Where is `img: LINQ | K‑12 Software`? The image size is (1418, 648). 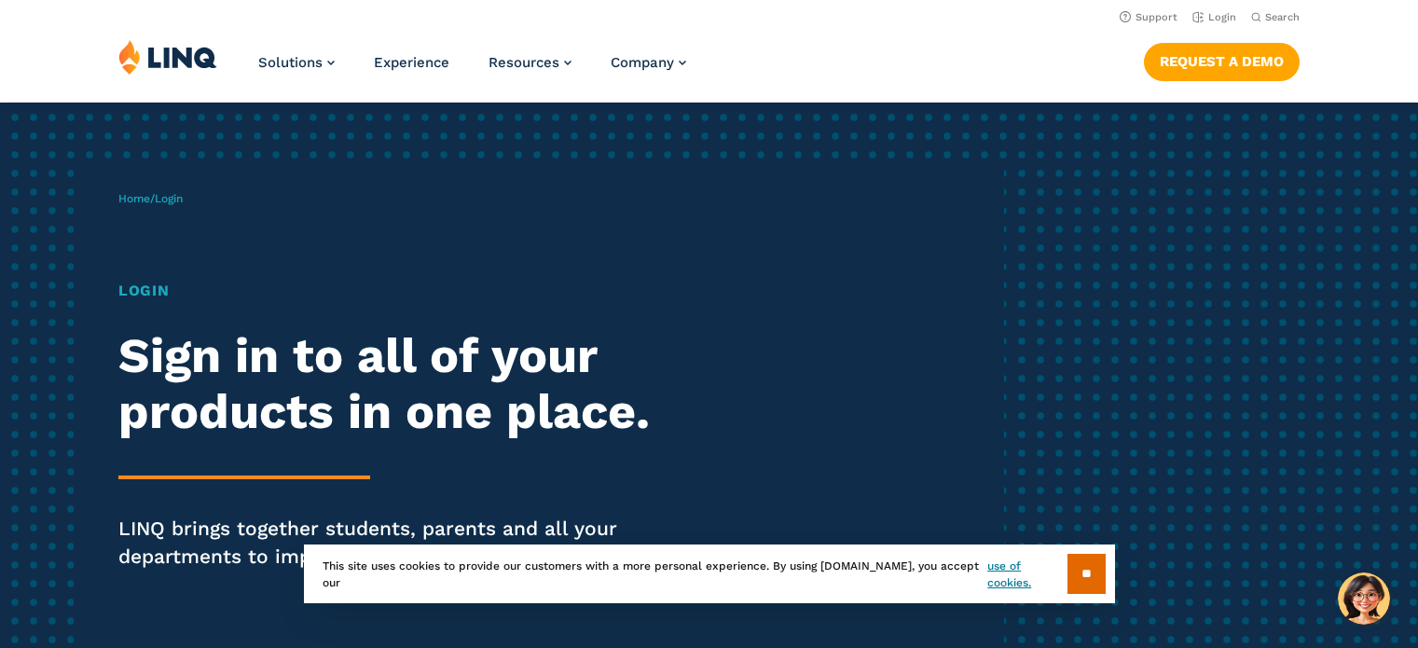
img: LINQ | K‑12 Software is located at coordinates (168, 57).